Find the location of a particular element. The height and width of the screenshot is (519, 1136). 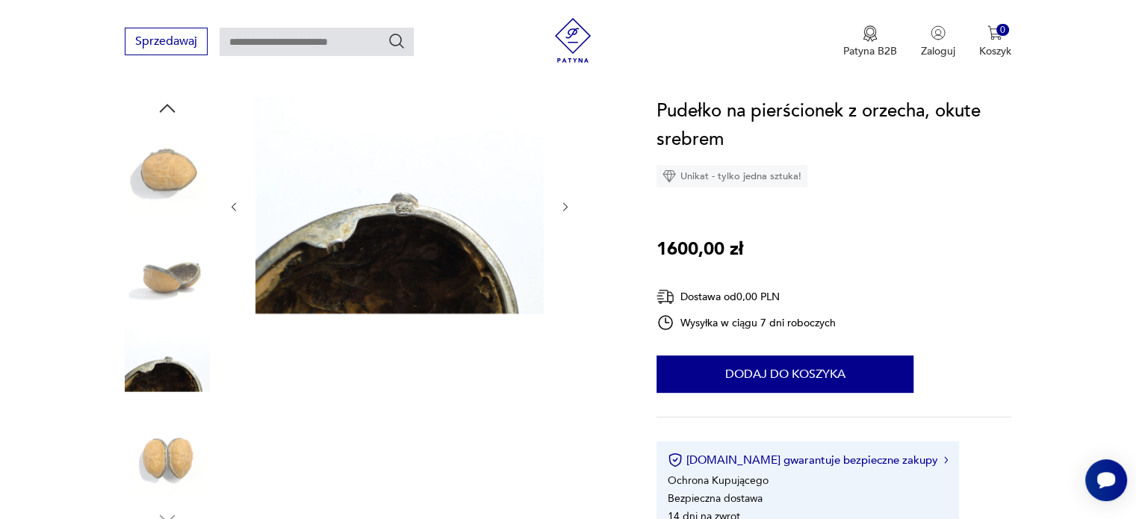

img: Patyna - sklep z meblami i dekoracjami vintage is located at coordinates (573, 40).